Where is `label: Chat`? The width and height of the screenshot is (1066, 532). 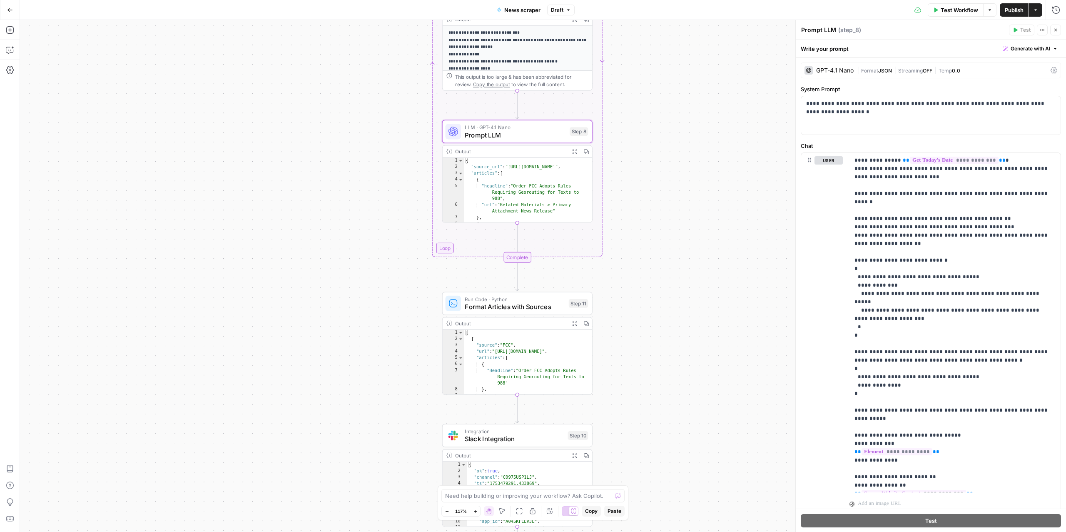 label: Chat is located at coordinates (930, 146).